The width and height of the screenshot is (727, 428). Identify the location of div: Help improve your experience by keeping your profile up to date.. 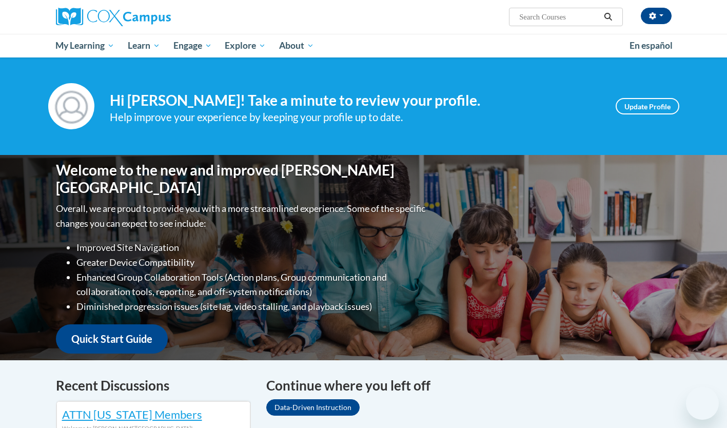
(355, 117).